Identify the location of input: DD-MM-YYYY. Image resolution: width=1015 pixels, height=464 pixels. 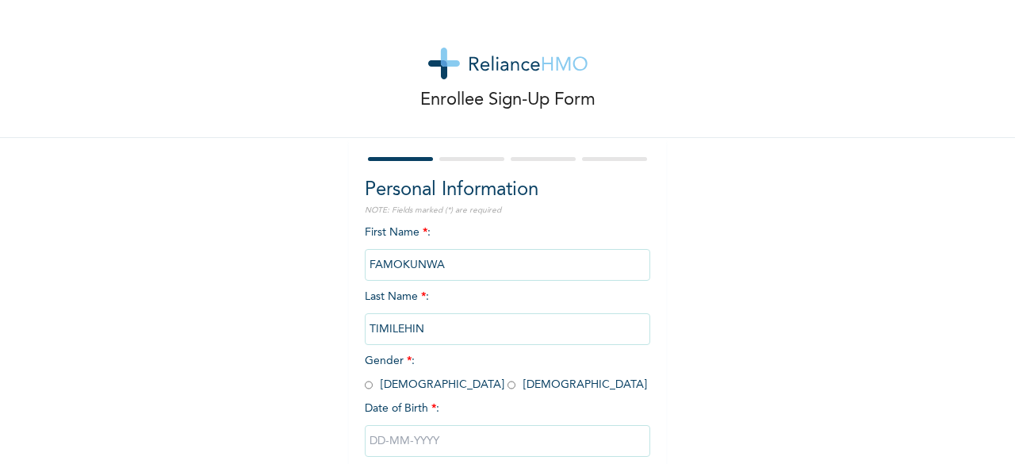
(507, 441).